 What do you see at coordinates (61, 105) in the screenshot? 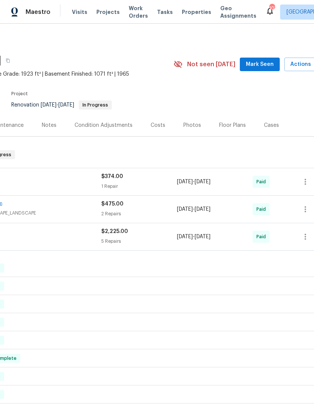
I see `span: Renovation` at bounding box center [61, 105].